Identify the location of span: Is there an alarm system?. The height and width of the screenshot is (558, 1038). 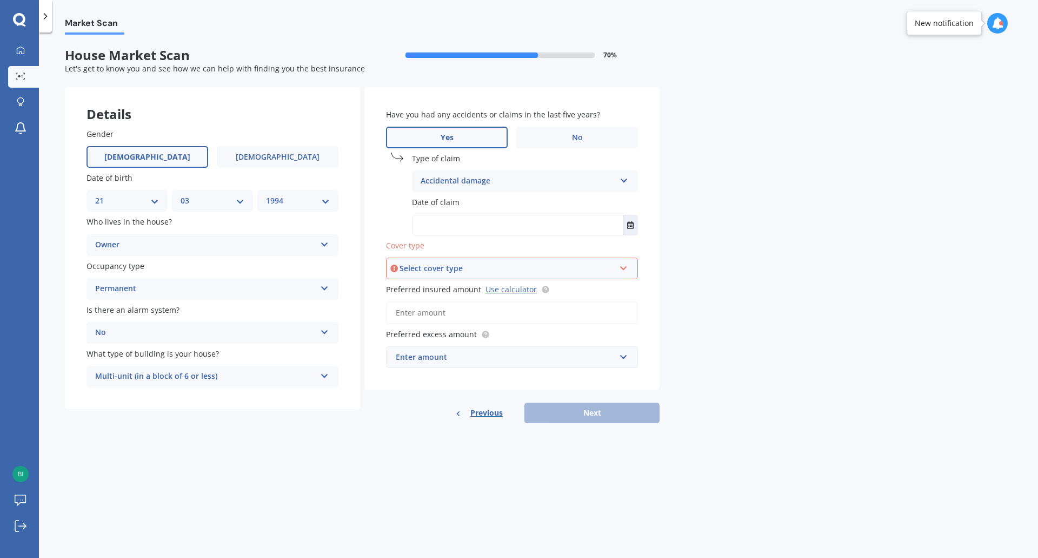
(133, 309).